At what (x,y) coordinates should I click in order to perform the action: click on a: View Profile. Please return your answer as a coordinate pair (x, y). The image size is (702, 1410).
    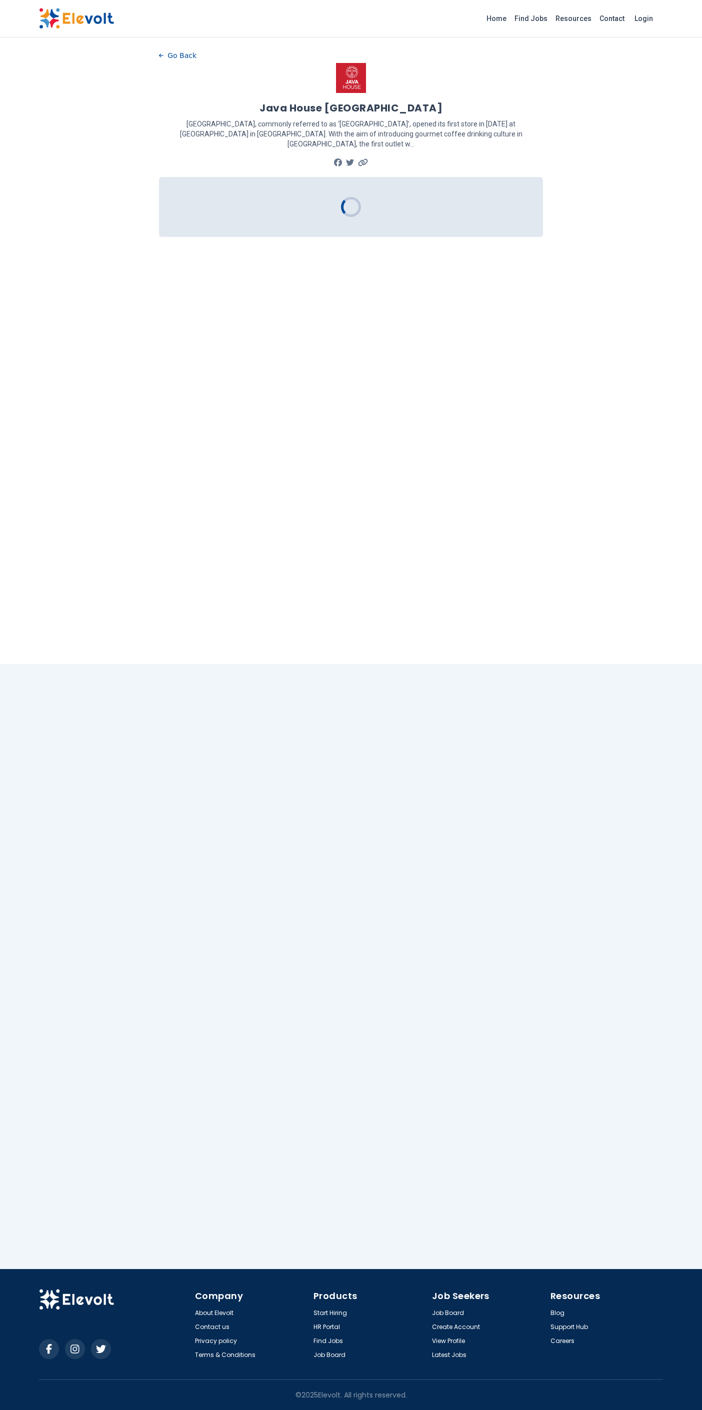
    Looking at the image, I should click on (448, 1341).